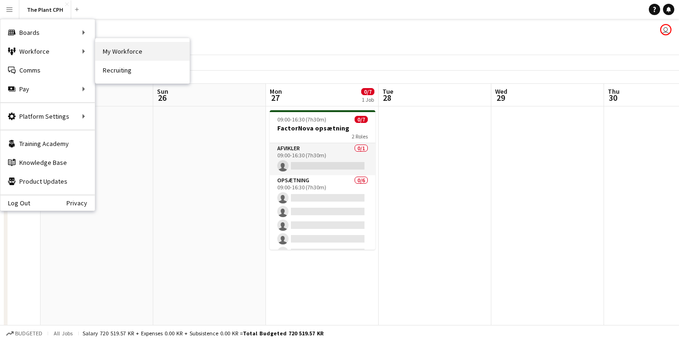 The image size is (679, 341). Describe the element at coordinates (48, 33) in the screenshot. I see `div: Boards` at that location.